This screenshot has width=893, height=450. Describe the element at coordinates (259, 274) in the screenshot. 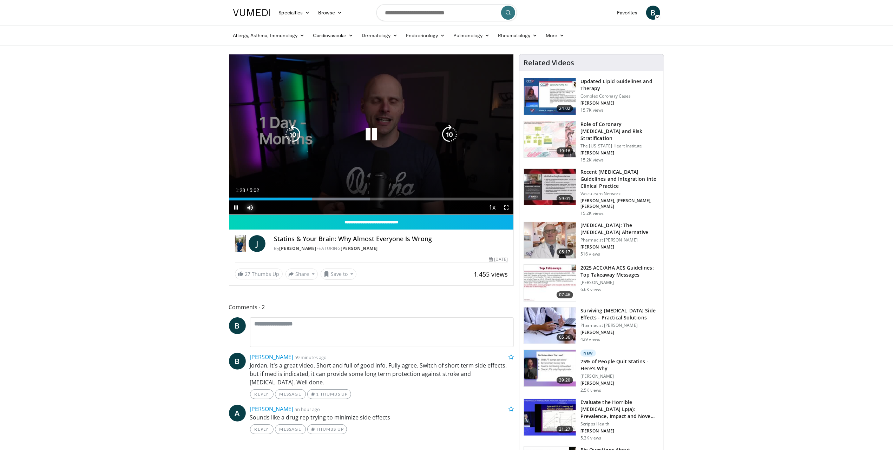

I see `a: 27 Thumbs Up` at that location.